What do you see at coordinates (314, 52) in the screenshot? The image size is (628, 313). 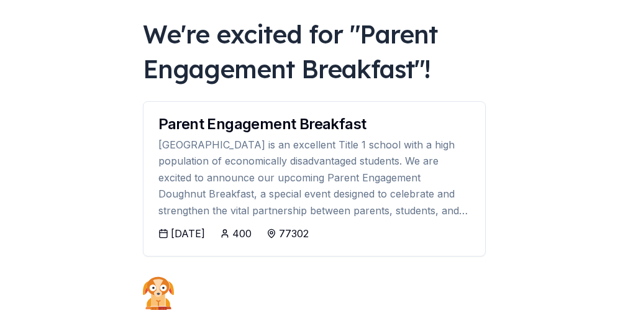 I see `div: We're excited for " Parent Engagement Breakfast "!` at bounding box center [314, 52].